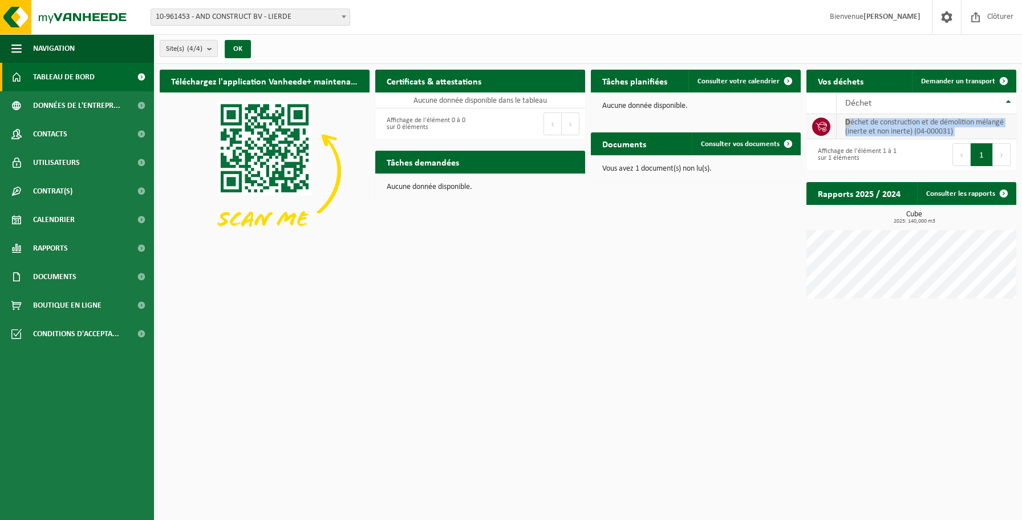 This screenshot has width=1022, height=520. What do you see at coordinates (50, 134) in the screenshot?
I see `span: Contacts` at bounding box center [50, 134].